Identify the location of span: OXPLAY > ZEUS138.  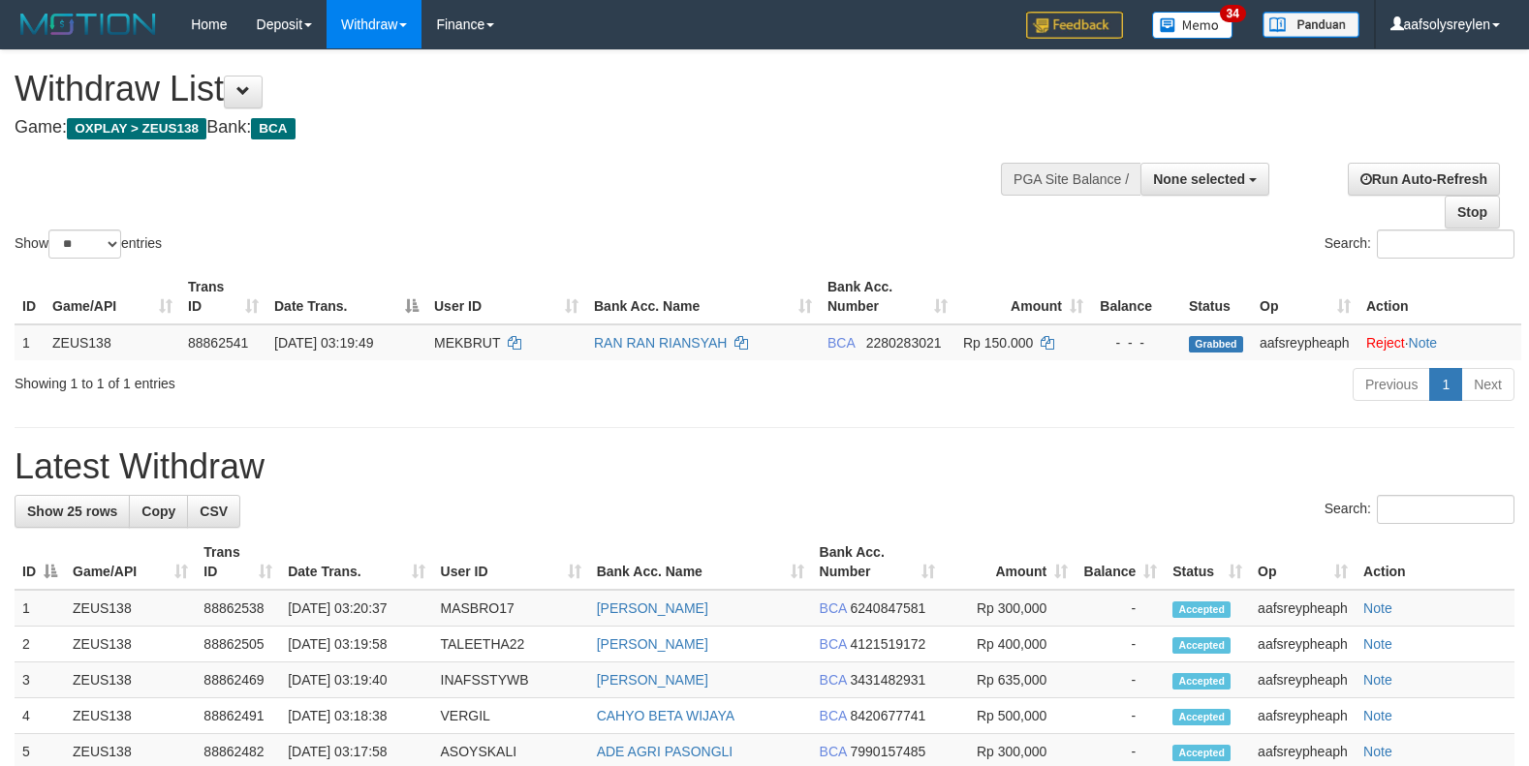
(137, 129).